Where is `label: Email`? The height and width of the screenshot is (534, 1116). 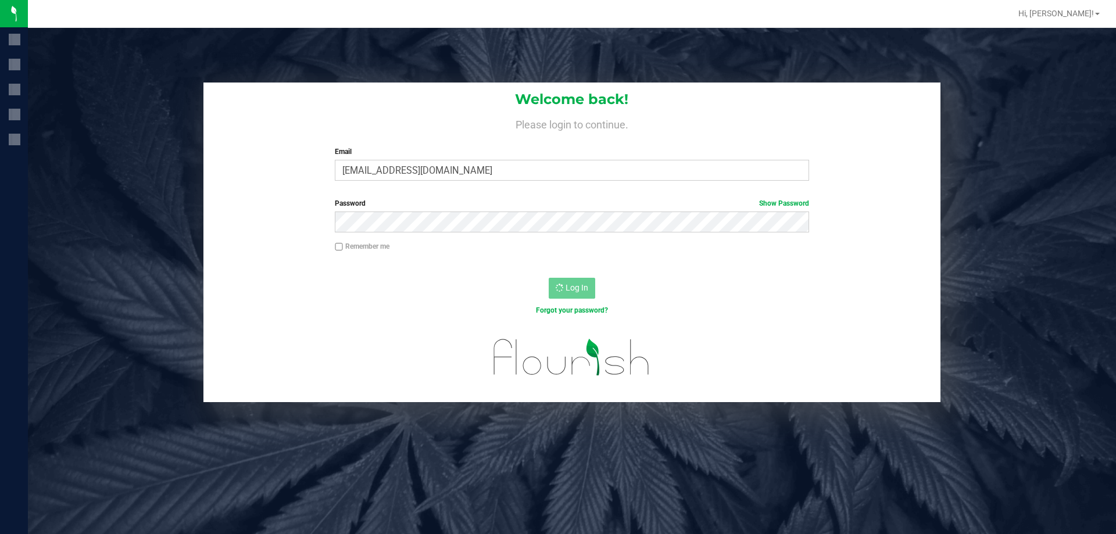 label: Email is located at coordinates (571, 152).